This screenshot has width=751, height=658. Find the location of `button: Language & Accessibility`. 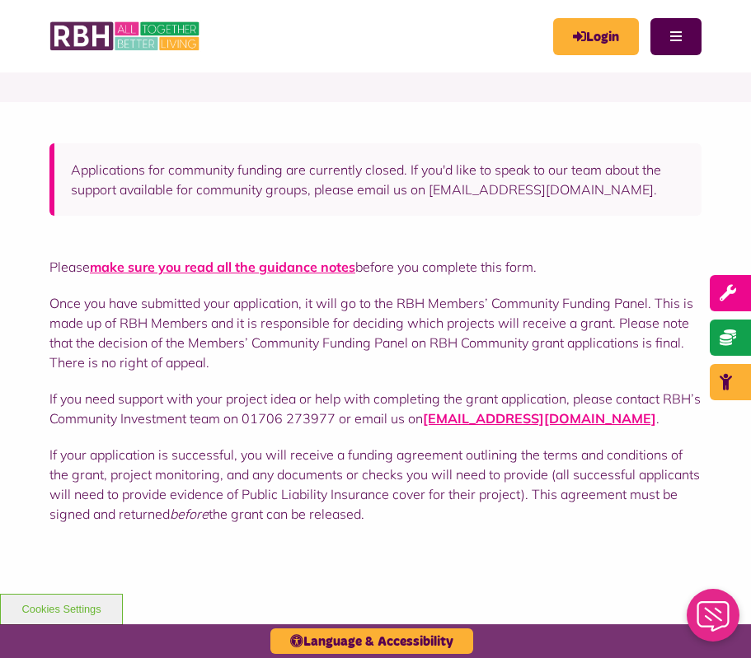

button: Language & Accessibility is located at coordinates (372, 641).